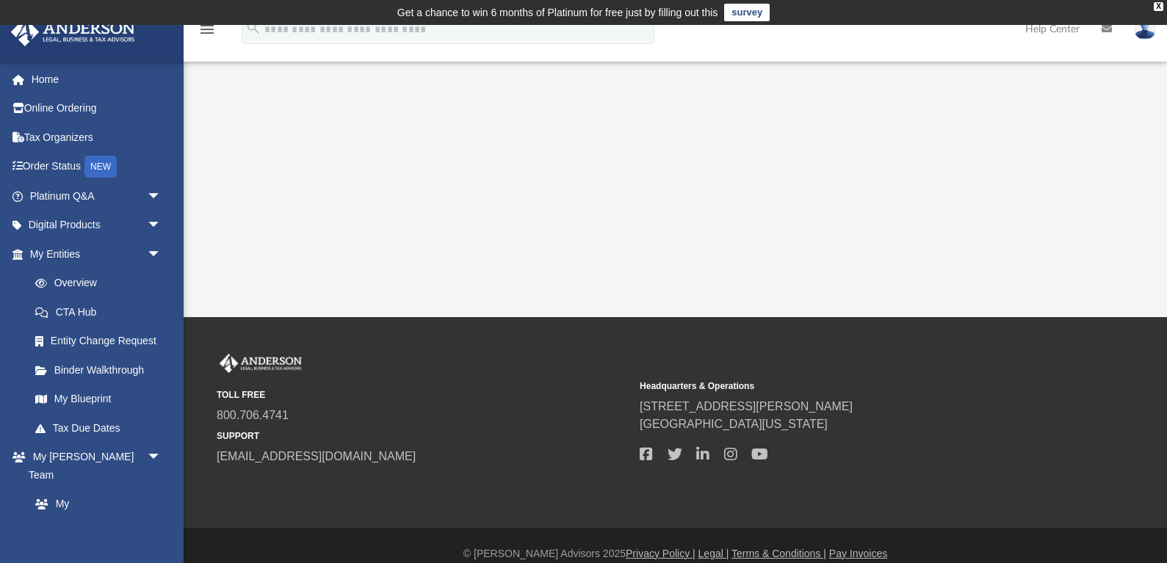  I want to click on a: My Entitiesarrow_drop_down, so click(97, 254).